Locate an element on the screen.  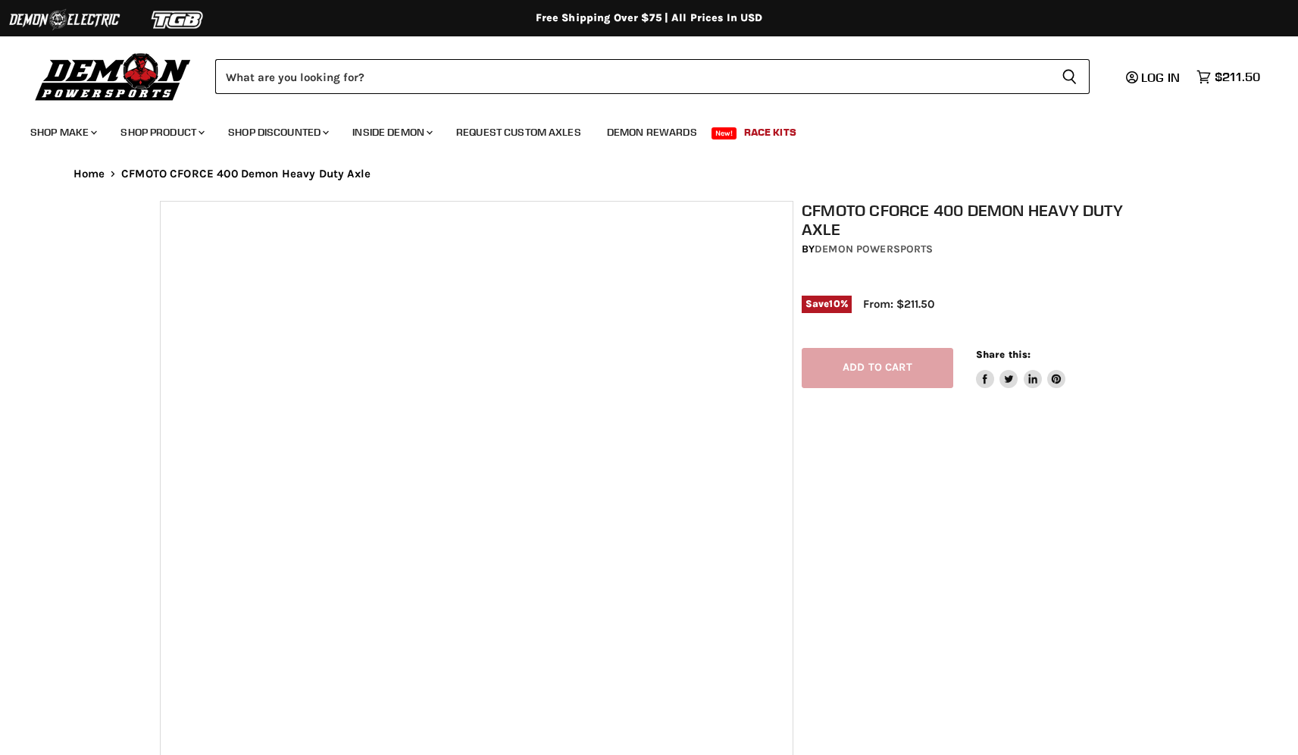
span: Share this: is located at coordinates (1003, 354).